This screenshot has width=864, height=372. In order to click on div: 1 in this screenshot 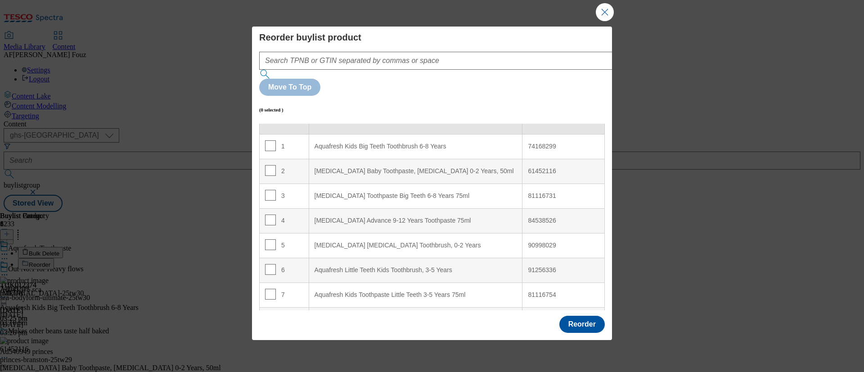, I will do `click(284, 147)`.